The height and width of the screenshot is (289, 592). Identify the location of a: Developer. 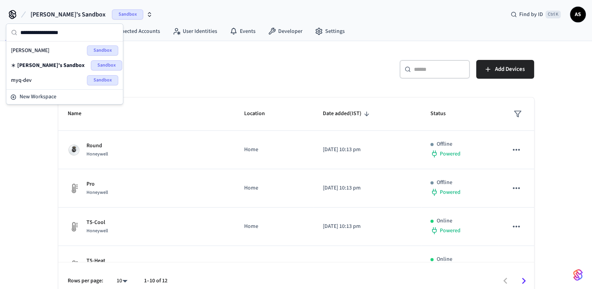
(285, 31).